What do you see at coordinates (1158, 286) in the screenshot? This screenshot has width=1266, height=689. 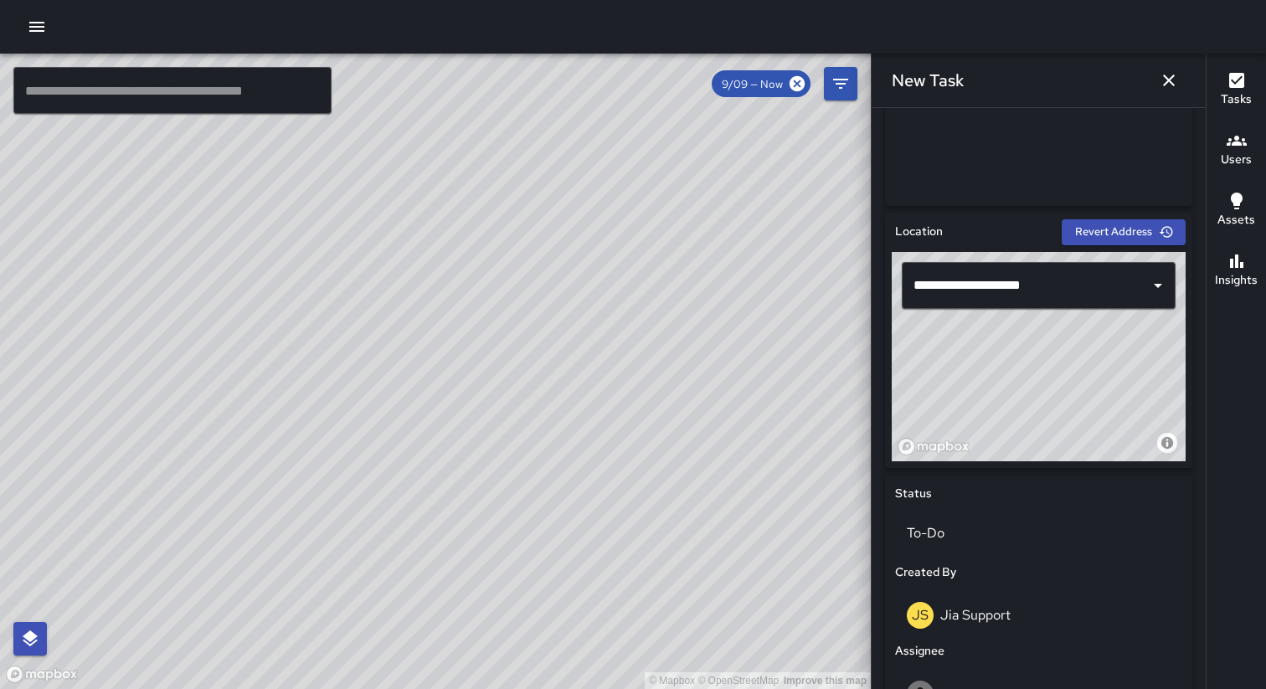 I see `button: Open` at bounding box center [1158, 286].